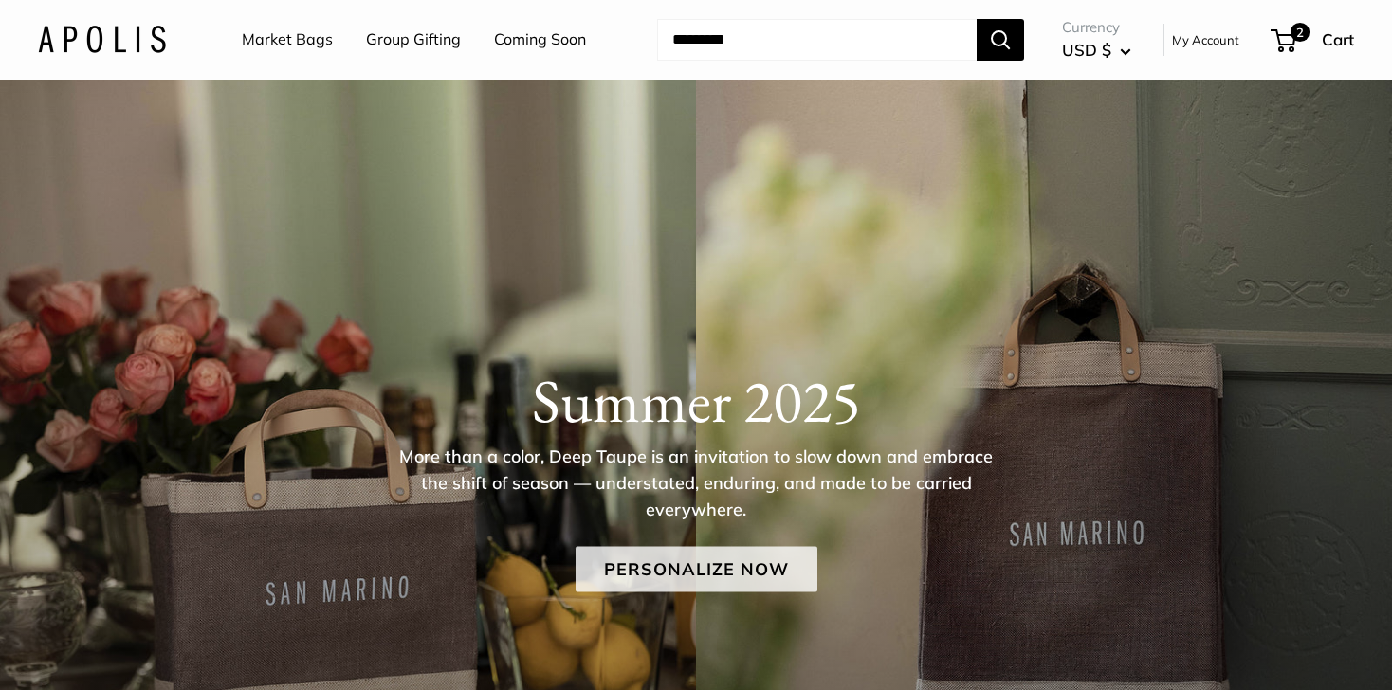 The height and width of the screenshot is (690, 1392). I want to click on span: Cart, so click(1338, 39).